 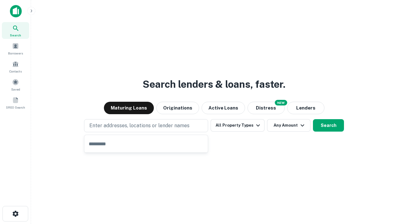 What do you see at coordinates (306, 108) in the screenshot?
I see `button: Lenders` at bounding box center [306, 108].